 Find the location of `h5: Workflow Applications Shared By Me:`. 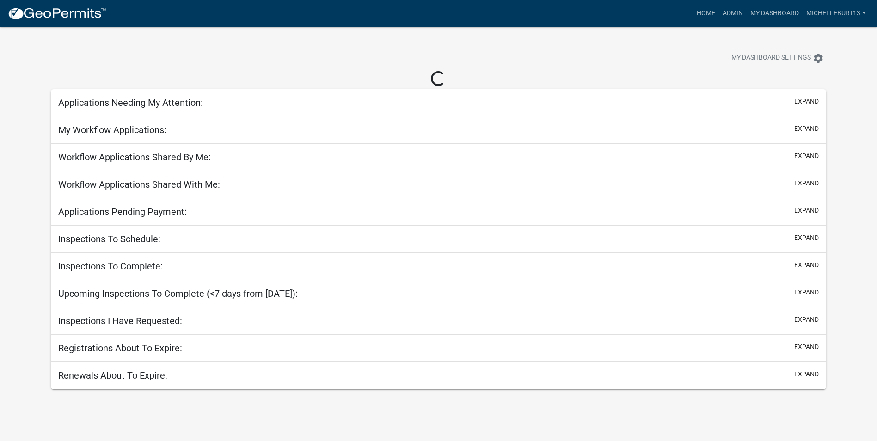

h5: Workflow Applications Shared By Me: is located at coordinates (135, 157).